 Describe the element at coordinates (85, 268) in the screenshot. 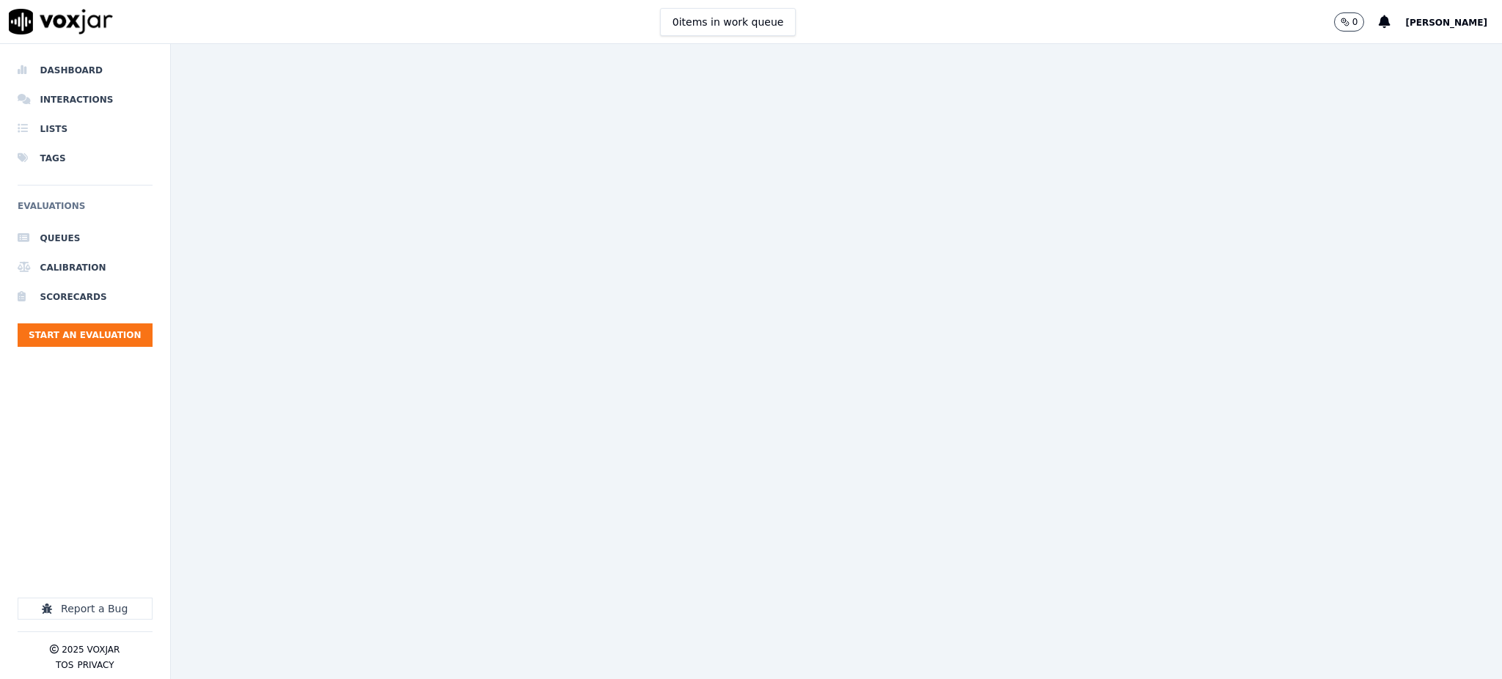

I see `li: Calibration` at that location.